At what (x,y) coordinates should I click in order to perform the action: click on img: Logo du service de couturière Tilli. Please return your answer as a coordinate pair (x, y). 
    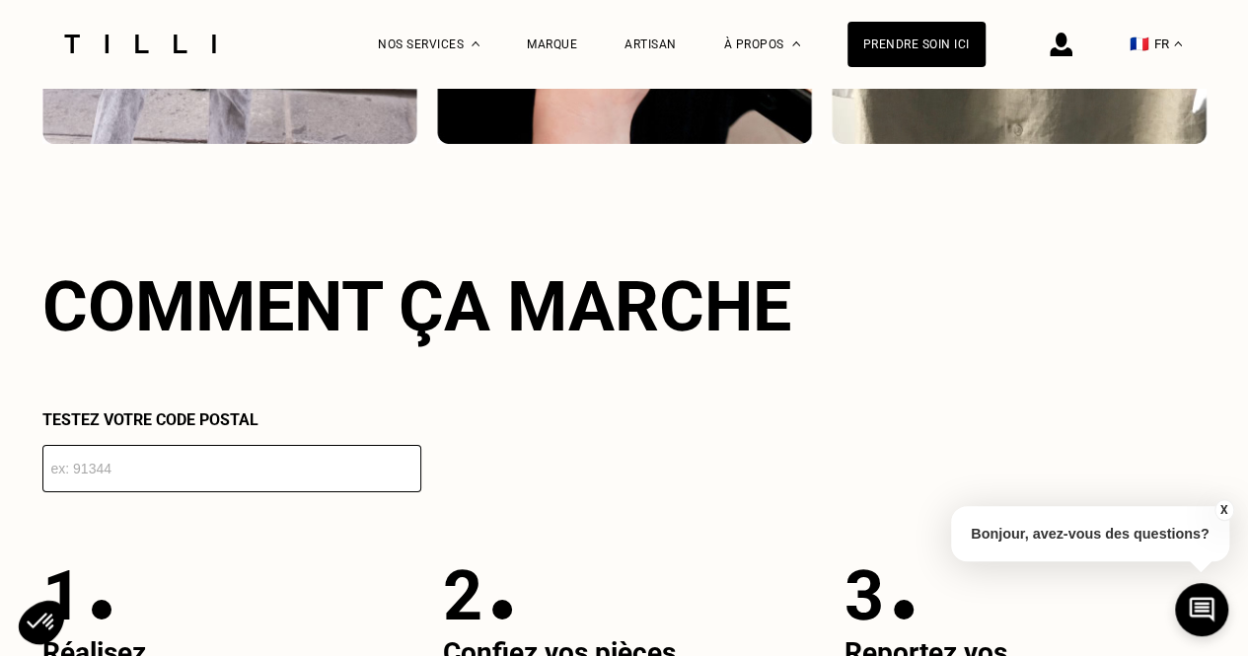
    Looking at the image, I should click on (140, 43).